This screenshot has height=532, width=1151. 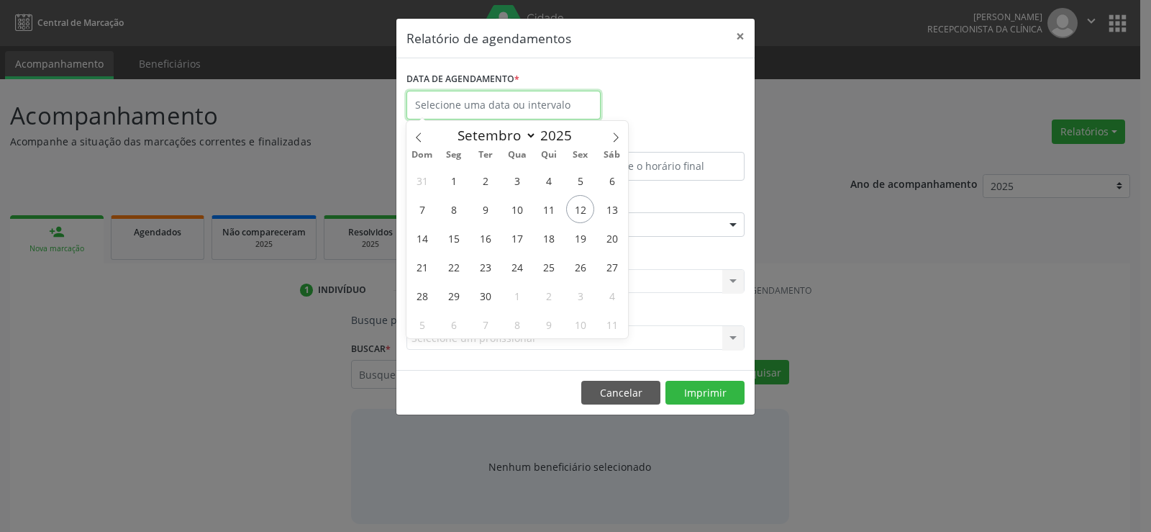 What do you see at coordinates (489, 38) in the screenshot?
I see `h5: Relatório de agendamentos` at bounding box center [489, 38].